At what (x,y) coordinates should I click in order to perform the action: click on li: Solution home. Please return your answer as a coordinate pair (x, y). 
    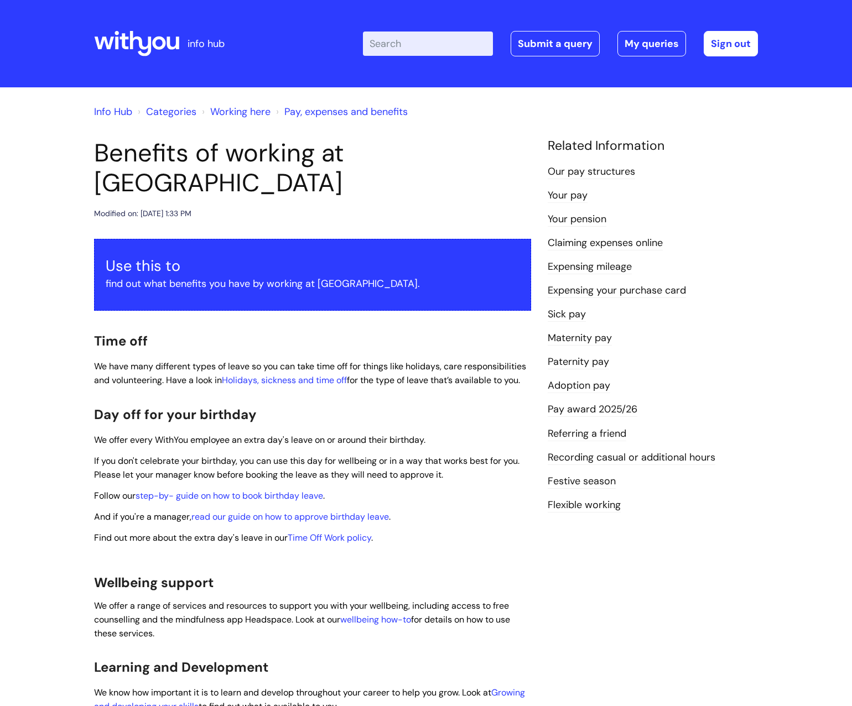
    Looking at the image, I should click on (165, 112).